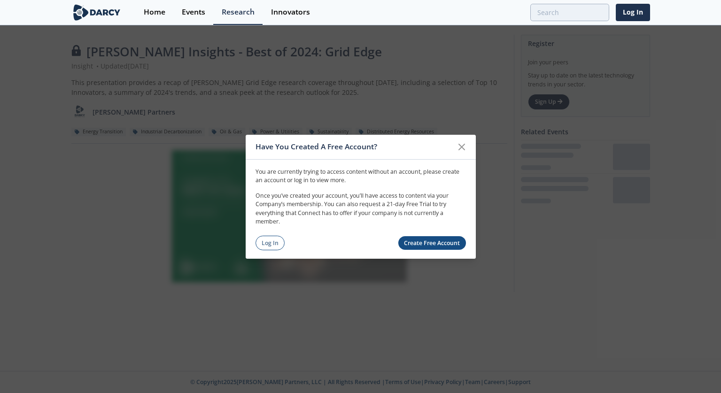  What do you see at coordinates (432, 243) in the screenshot?
I see `a: Create Free Account` at bounding box center [432, 243].